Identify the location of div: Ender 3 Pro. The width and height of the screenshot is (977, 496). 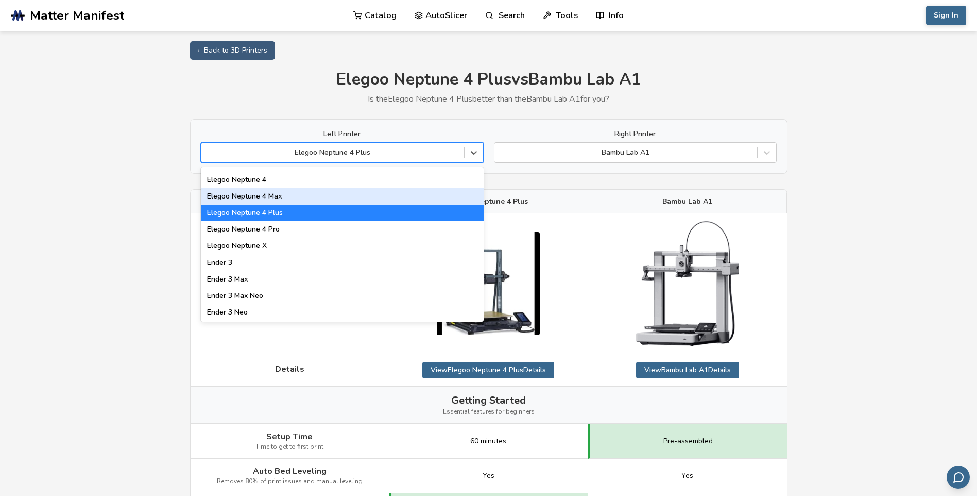
(342, 329).